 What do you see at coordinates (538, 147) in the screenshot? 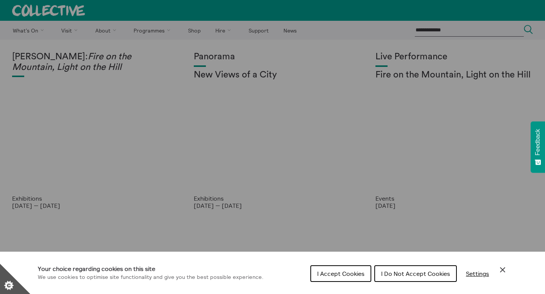
I see `button: Feedback - Show survey` at bounding box center [538, 147].